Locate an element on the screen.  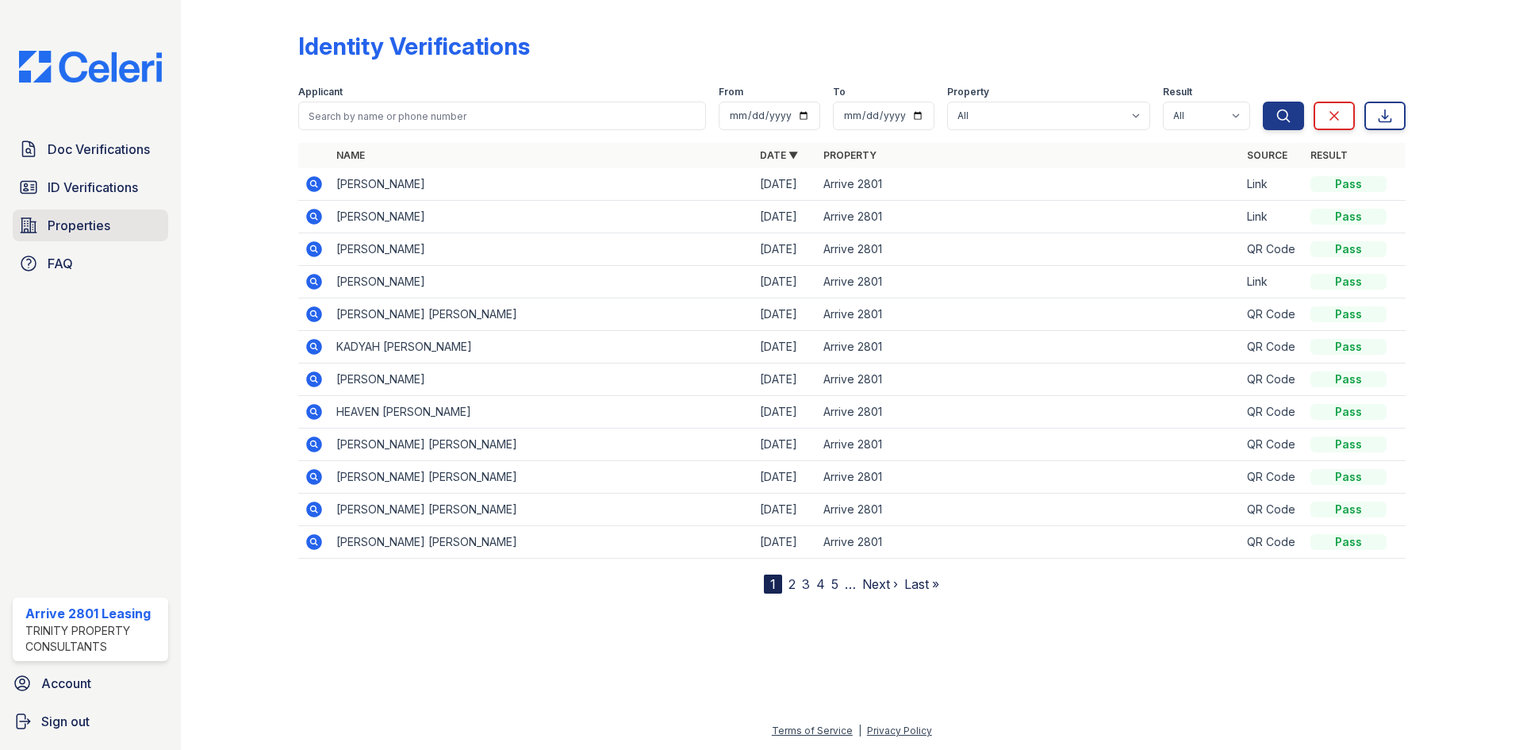
a: 5 is located at coordinates (835, 584).